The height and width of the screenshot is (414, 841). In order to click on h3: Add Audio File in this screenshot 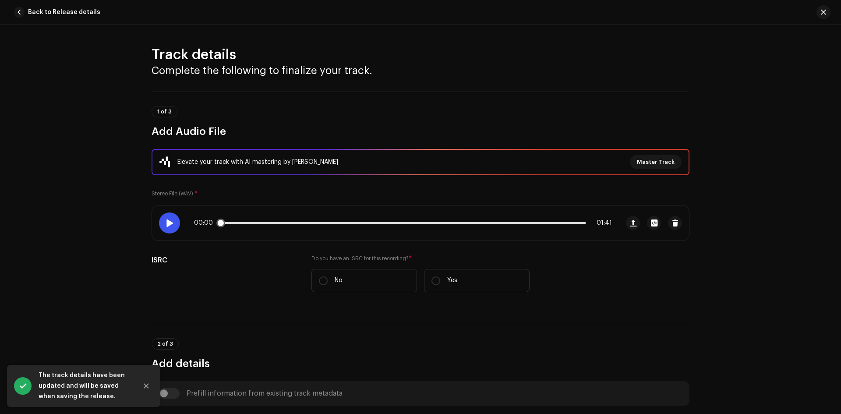, I will do `click(420, 131)`.